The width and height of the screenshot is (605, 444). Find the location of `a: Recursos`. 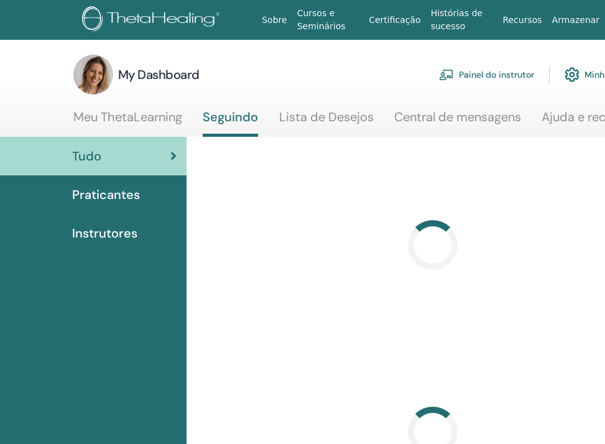

a: Recursos is located at coordinates (521, 20).